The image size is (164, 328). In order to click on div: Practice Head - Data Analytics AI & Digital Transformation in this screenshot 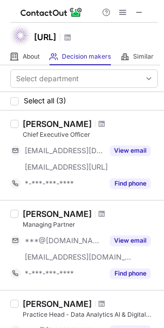, I will do `click(90, 315)`.